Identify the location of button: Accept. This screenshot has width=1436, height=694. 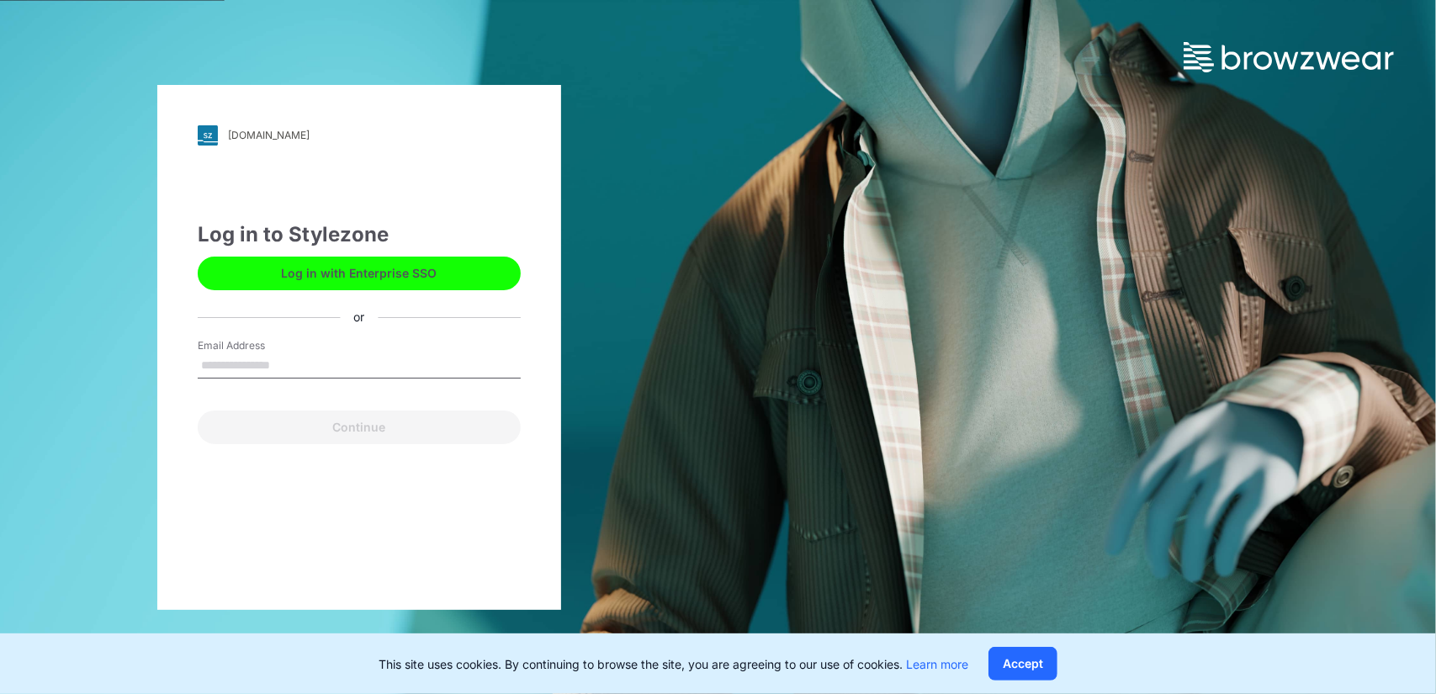
(1023, 664).